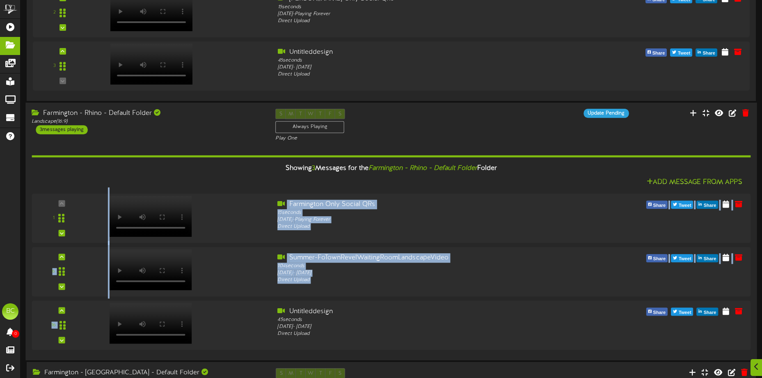 The image size is (762, 378). What do you see at coordinates (16, 334) in the screenshot?
I see `span: 0` at bounding box center [16, 334].